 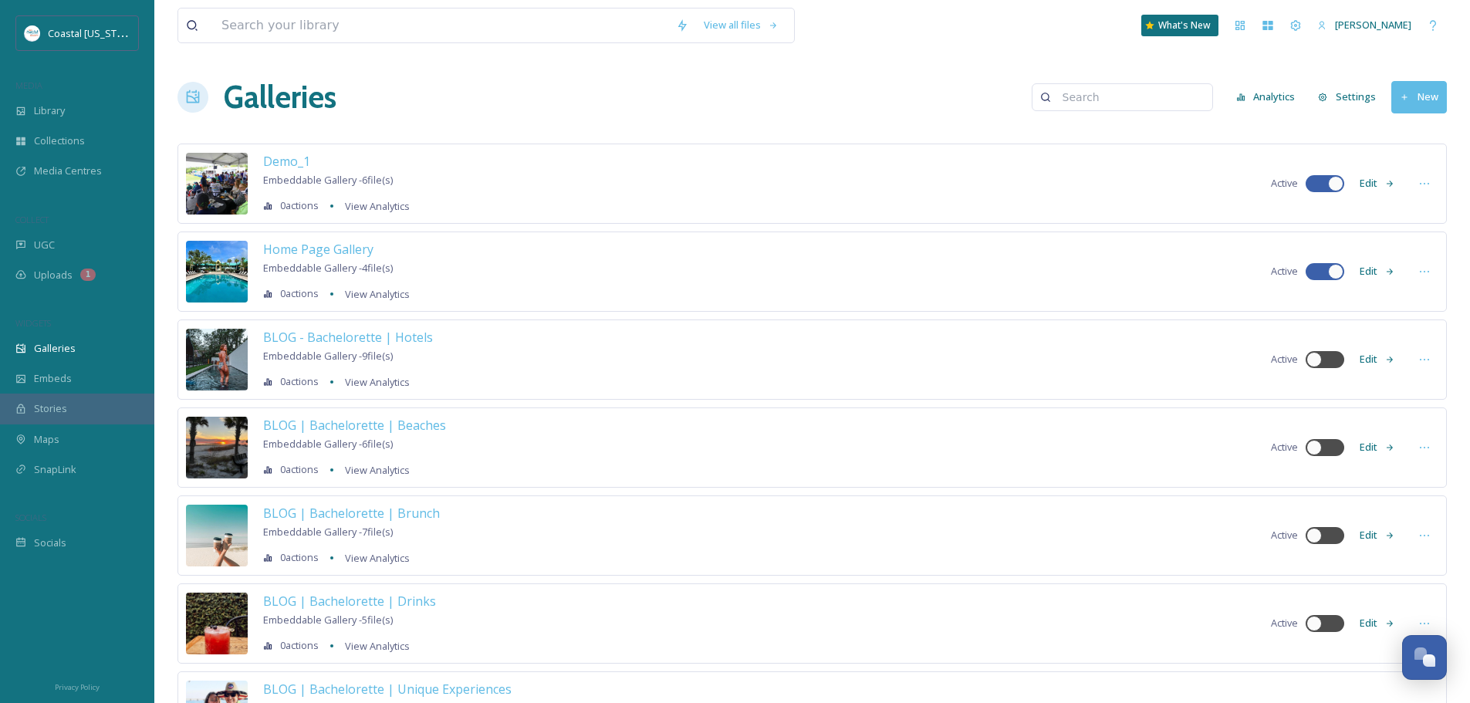 What do you see at coordinates (328, 356) in the screenshot?
I see `span: Embeddable Gallery - 9 file(s)` at bounding box center [328, 356].